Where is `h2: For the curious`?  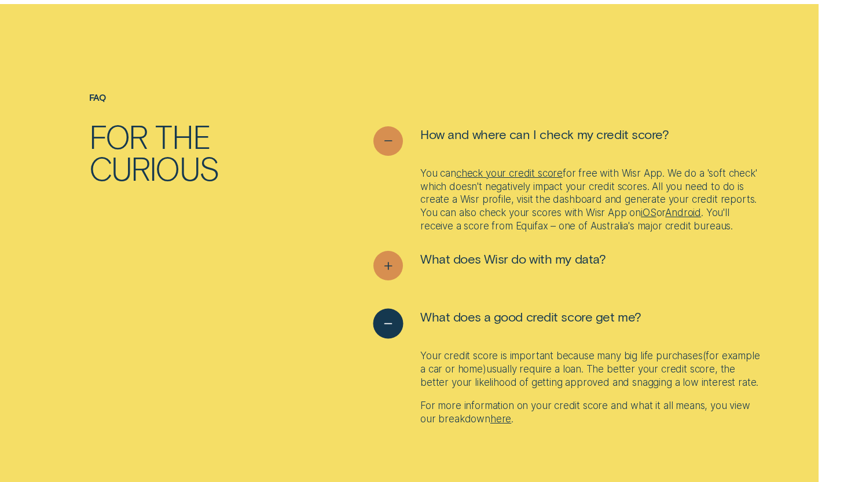 h2: For the curious is located at coordinates (198, 152).